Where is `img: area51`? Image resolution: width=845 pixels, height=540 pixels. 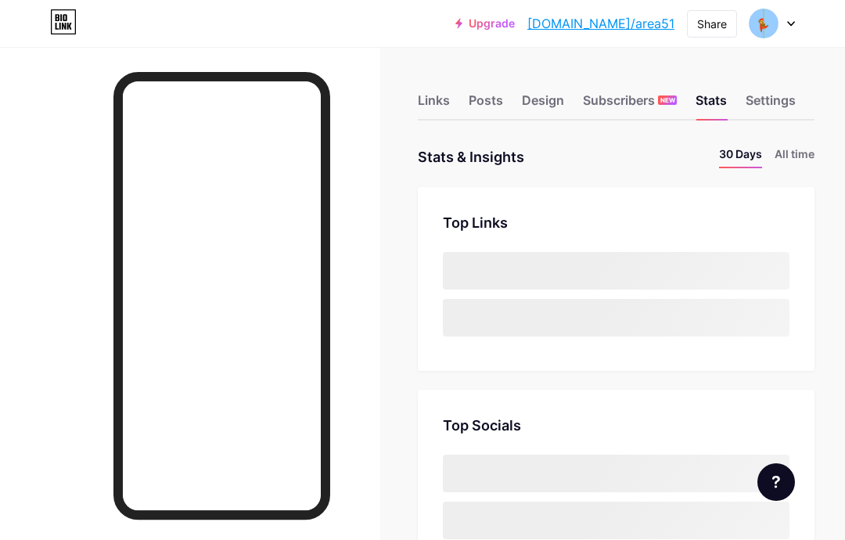
img: area51 is located at coordinates (764, 23).